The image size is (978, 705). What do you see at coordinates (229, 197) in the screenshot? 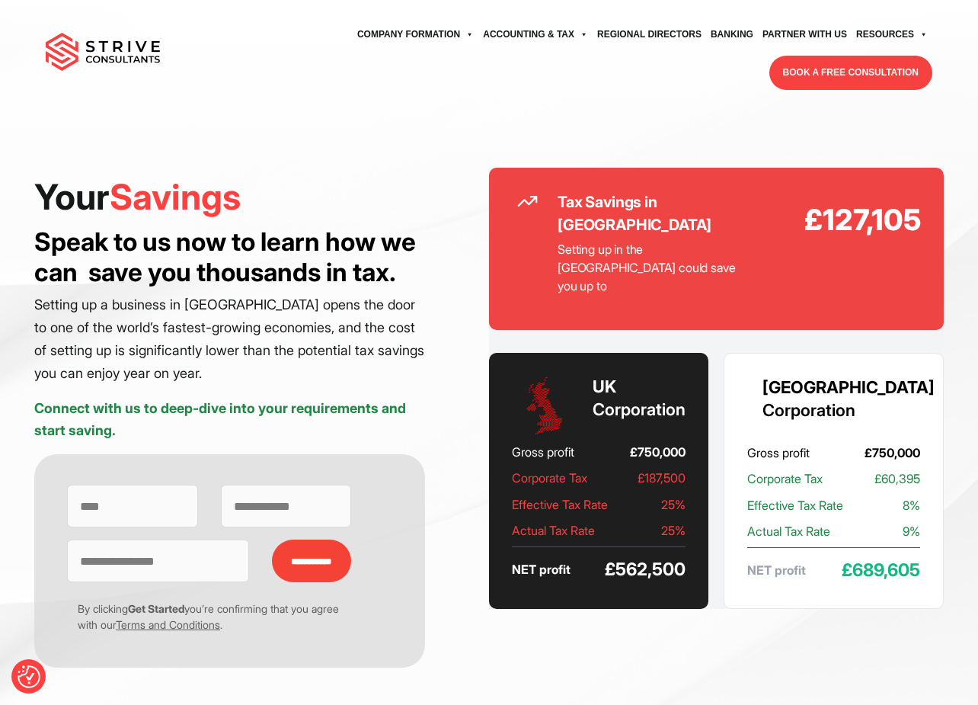
I see `h1: Your` at bounding box center [229, 197].